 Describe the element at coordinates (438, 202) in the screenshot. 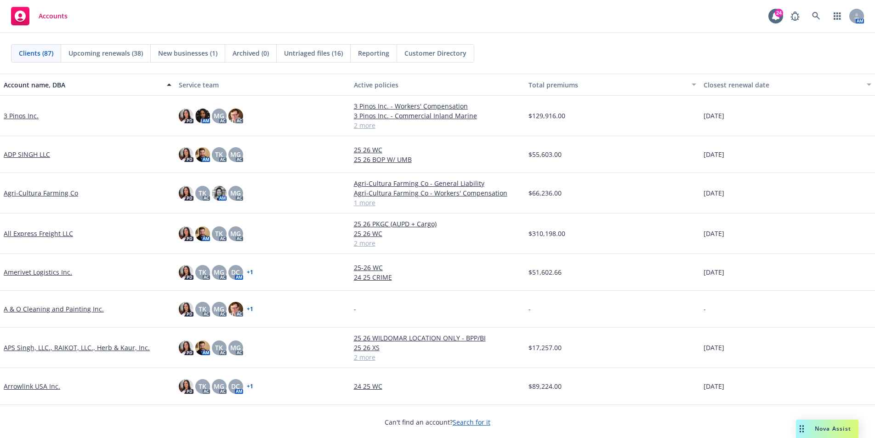

I see `a: 1 more` at that location.